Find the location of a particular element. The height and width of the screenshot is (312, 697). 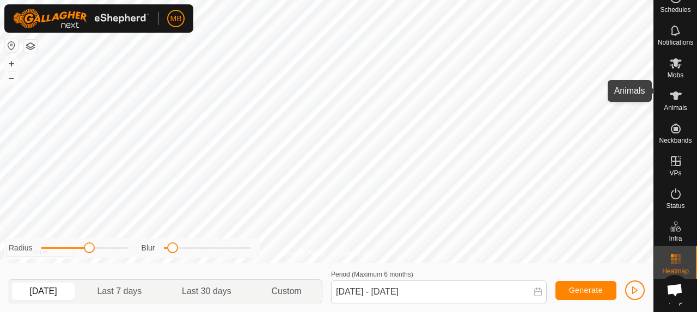

label: Period (Maximum 6 months) is located at coordinates (372, 275).